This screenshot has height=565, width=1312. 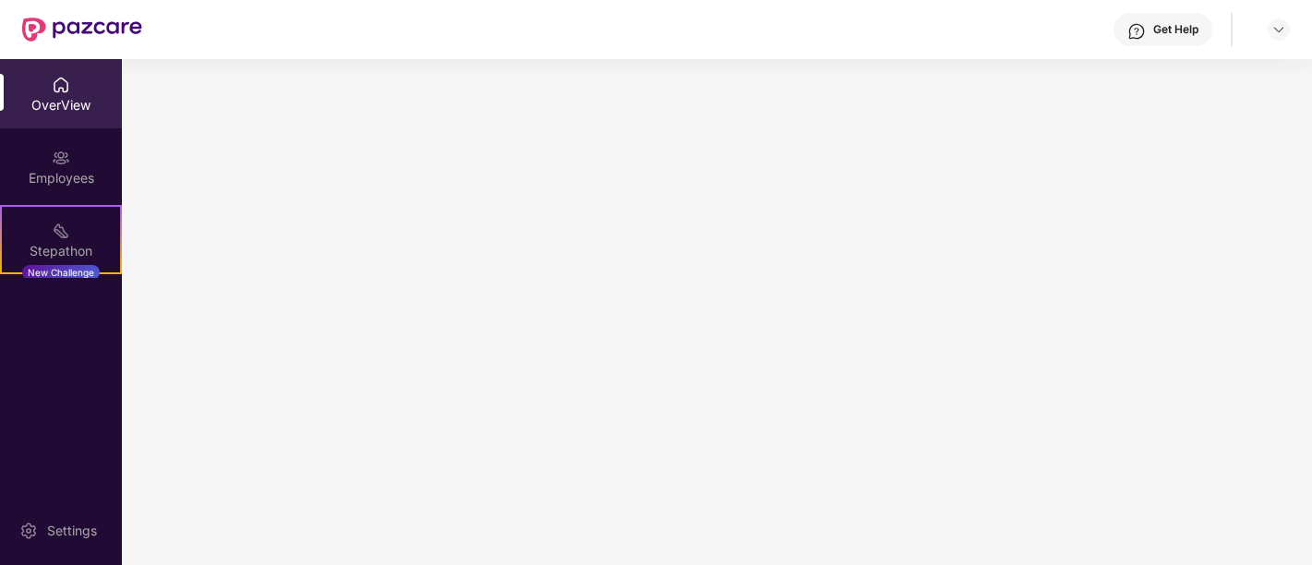 What do you see at coordinates (1136, 31) in the screenshot?
I see `img: svg+xml;base64,PHN2ZyBpZD0iSGVscC0zMngzMiIgeG1sbnM9Imh0dHA6Ly93d3cudzMub3JnLzIwMDAvc3ZnIiB3aWR0aD...` at bounding box center [1136, 31].